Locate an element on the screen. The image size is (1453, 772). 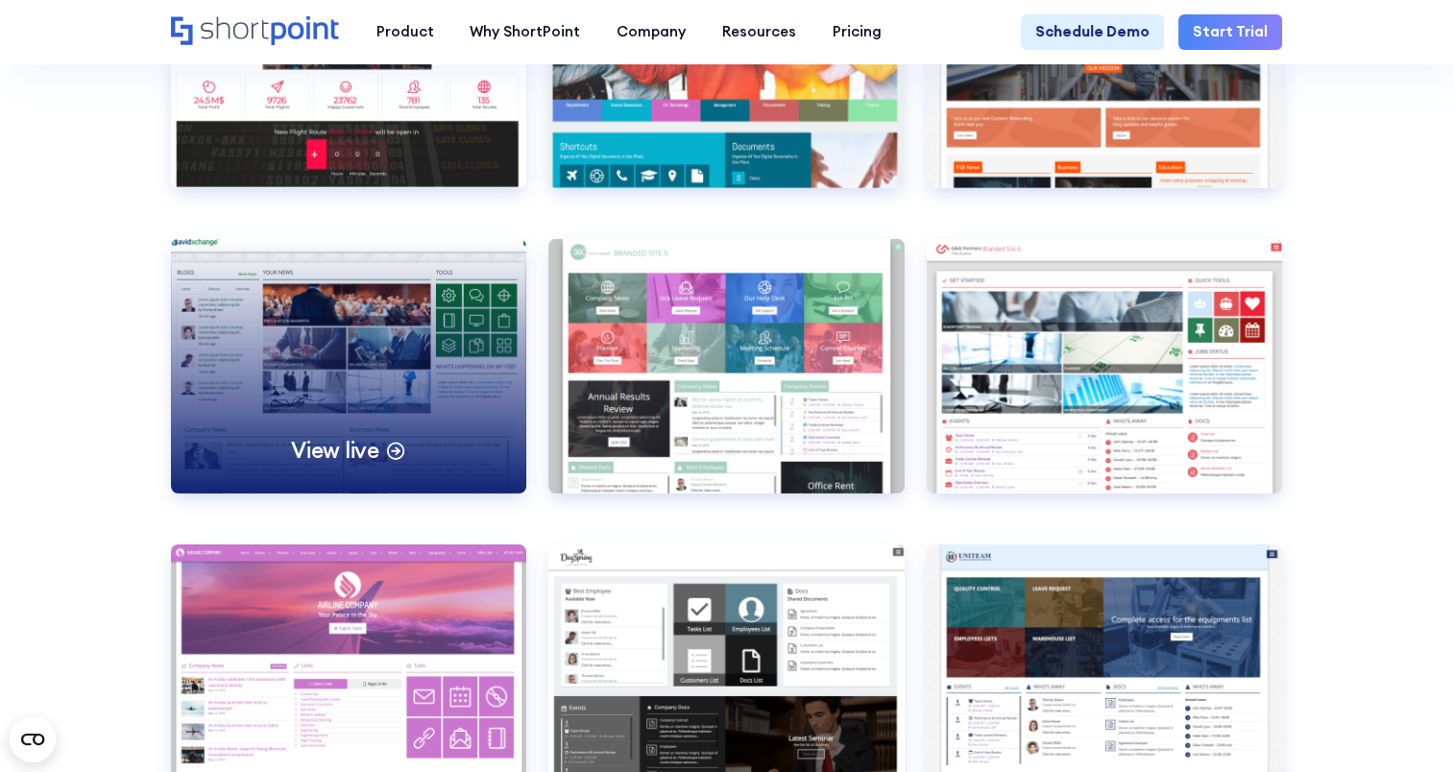
a: Home is located at coordinates (255, 32).